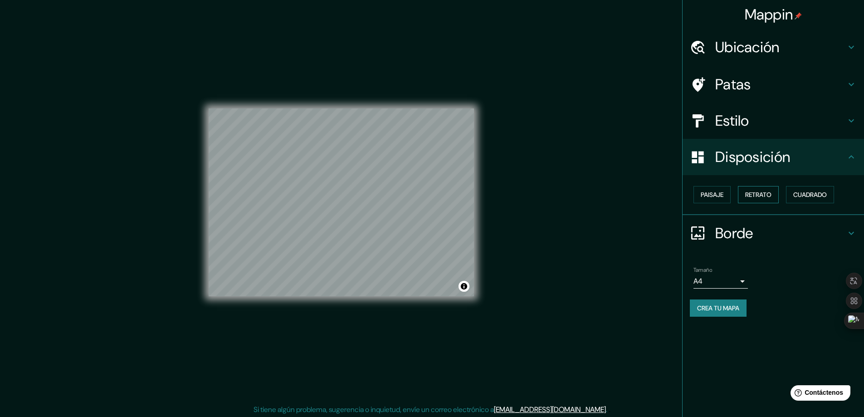 This screenshot has width=864, height=417. What do you see at coordinates (464, 286) in the screenshot?
I see `button: Activar o desactivar atribución` at bounding box center [464, 286].